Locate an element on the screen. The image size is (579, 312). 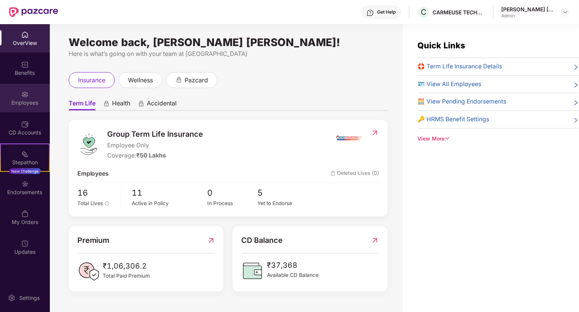
span: insurance is located at coordinates (92, 80).